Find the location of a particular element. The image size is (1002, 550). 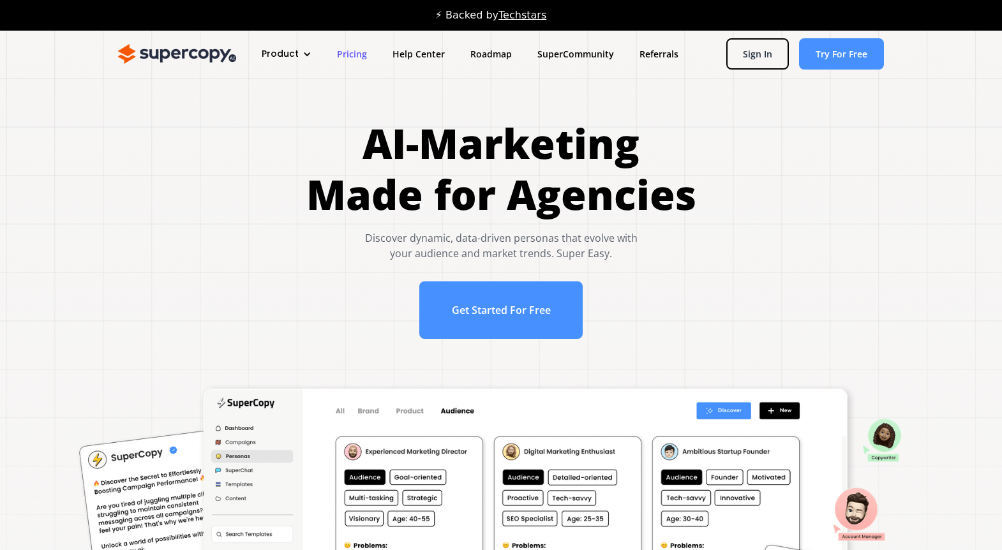

a: Pricing is located at coordinates (351, 54).